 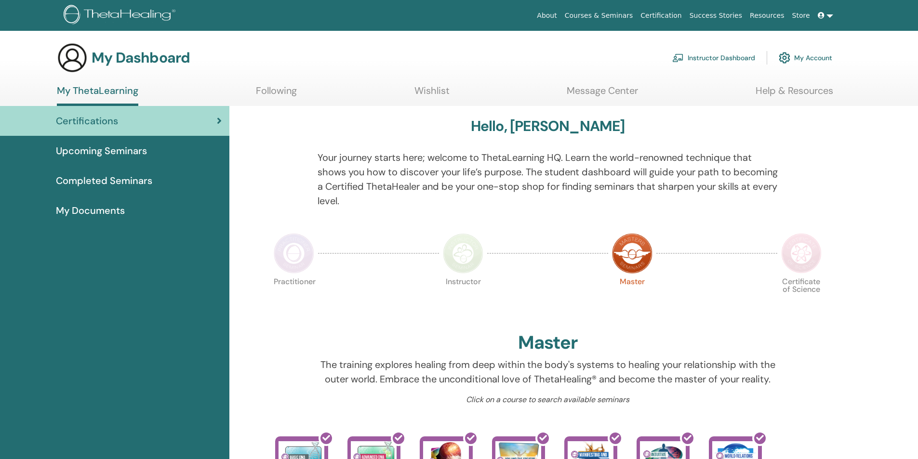 What do you see at coordinates (90, 211) in the screenshot?
I see `span: My Documents` at bounding box center [90, 211].